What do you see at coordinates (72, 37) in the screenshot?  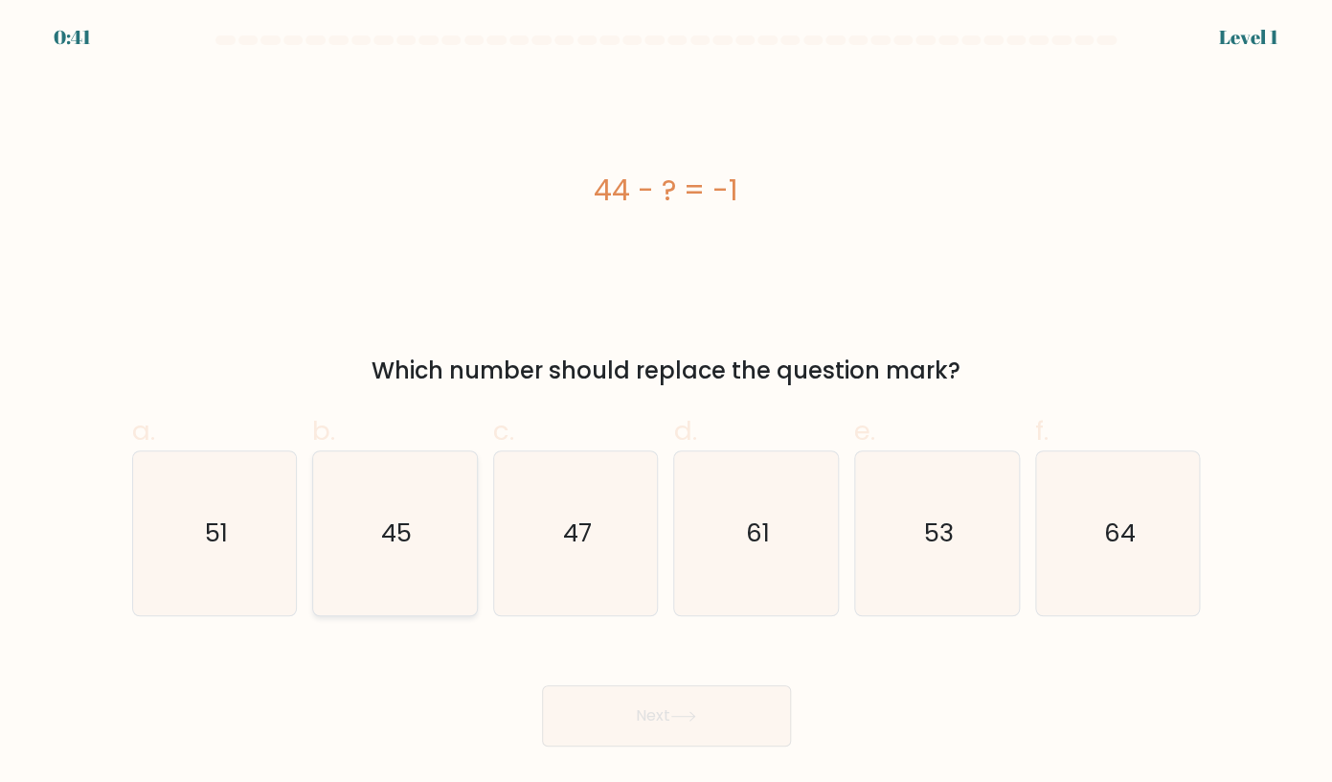 I see `div: 0:41` at bounding box center [72, 37].